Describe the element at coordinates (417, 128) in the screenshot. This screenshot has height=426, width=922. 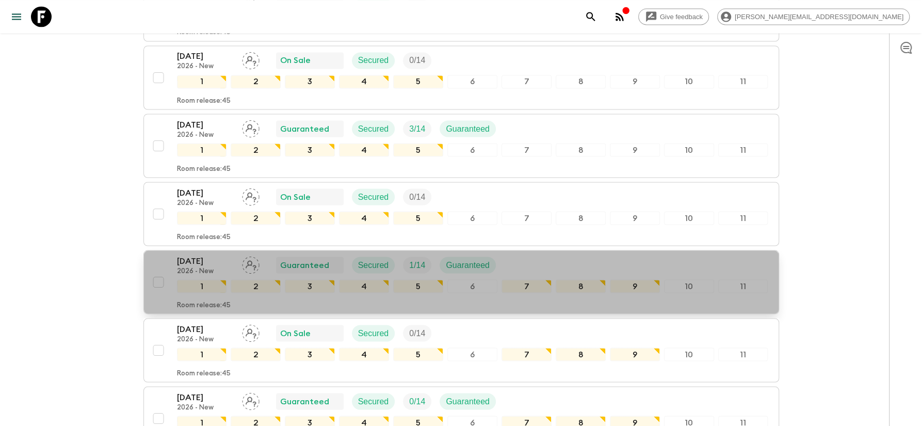
I see `p: 3 / 14` at that location.